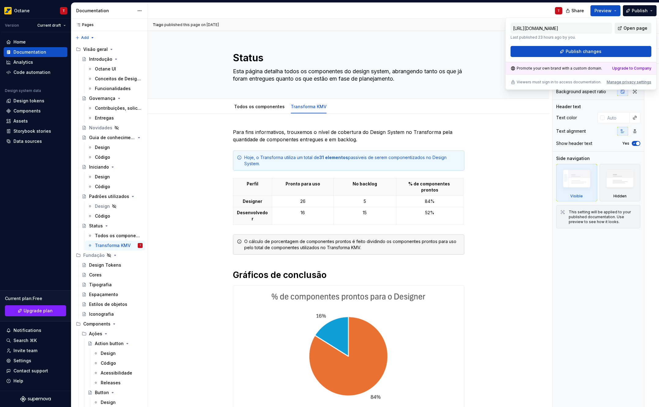 This screenshot has height=407, width=659. I want to click on div: Espaçamento, so click(103, 294).